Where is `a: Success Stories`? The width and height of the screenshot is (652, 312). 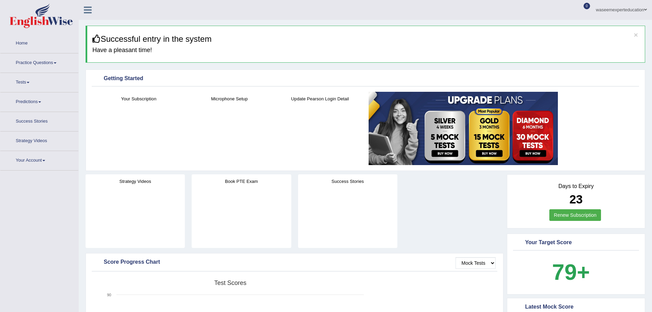 a: Success Stories is located at coordinates (39, 120).